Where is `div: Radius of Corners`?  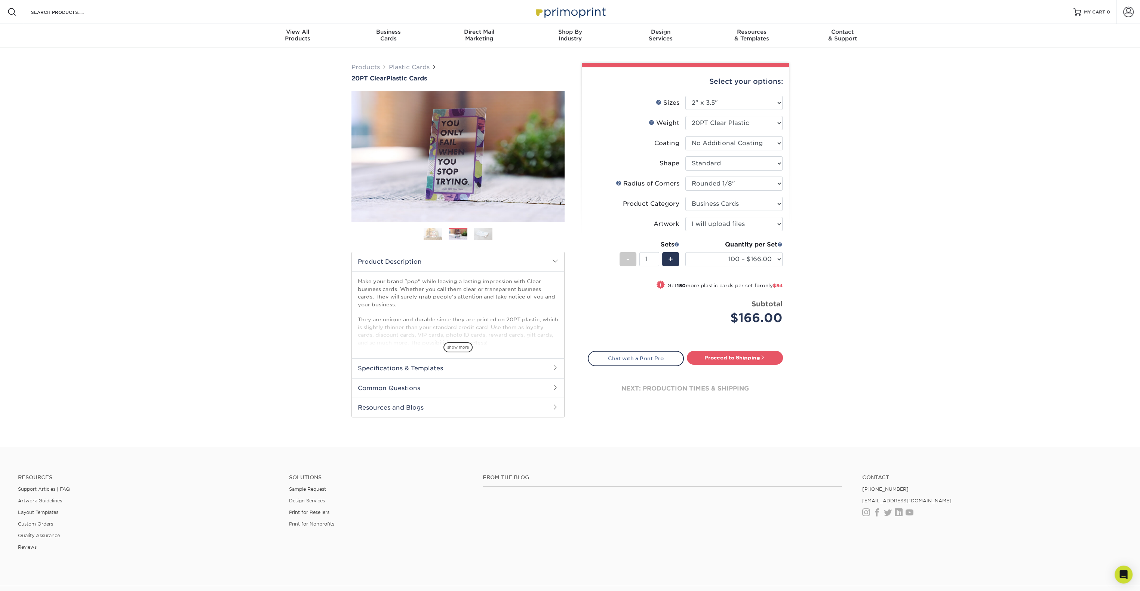 div: Radius of Corners is located at coordinates (648, 184).